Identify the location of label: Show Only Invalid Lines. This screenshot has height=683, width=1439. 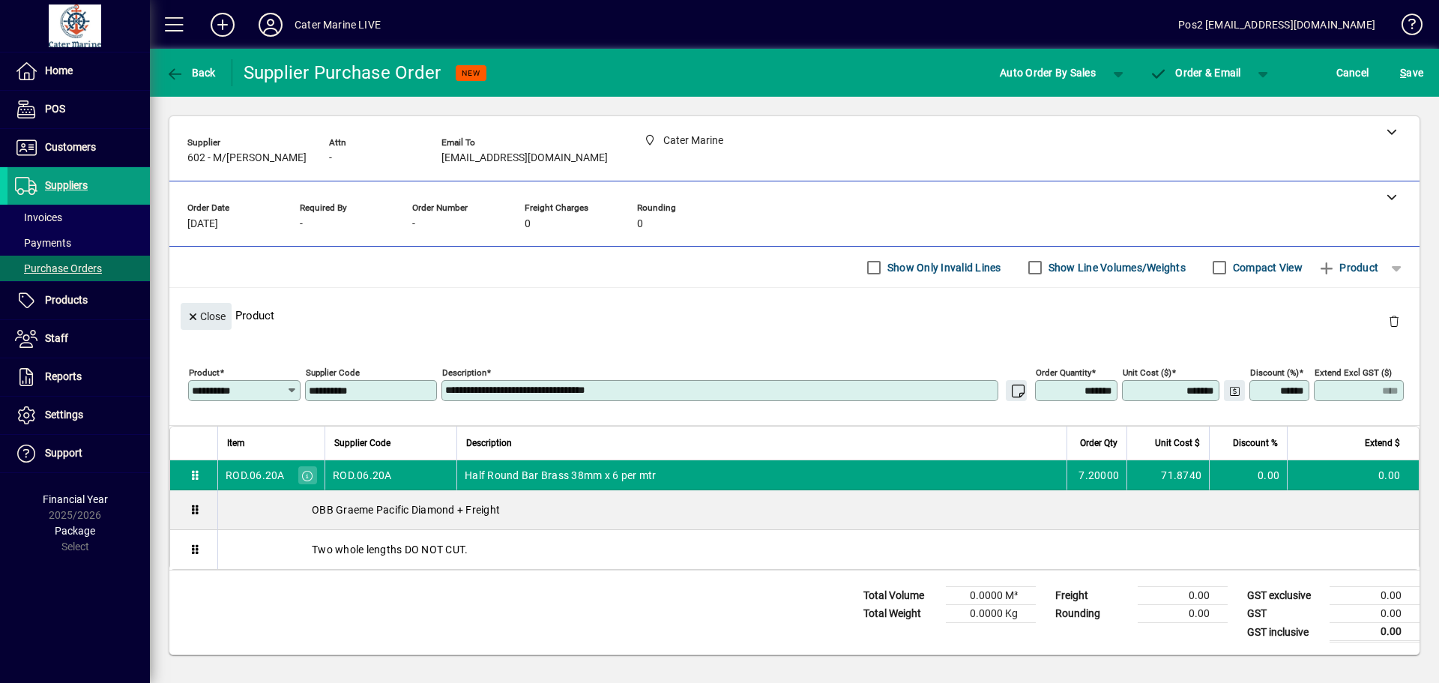
(943, 268).